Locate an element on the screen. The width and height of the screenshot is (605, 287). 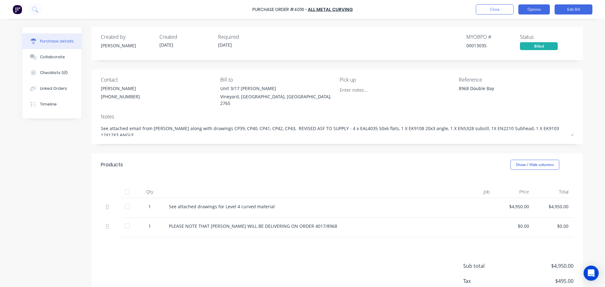
div: See attached drawings for Level 4 curved material is located at coordinates (306, 207).